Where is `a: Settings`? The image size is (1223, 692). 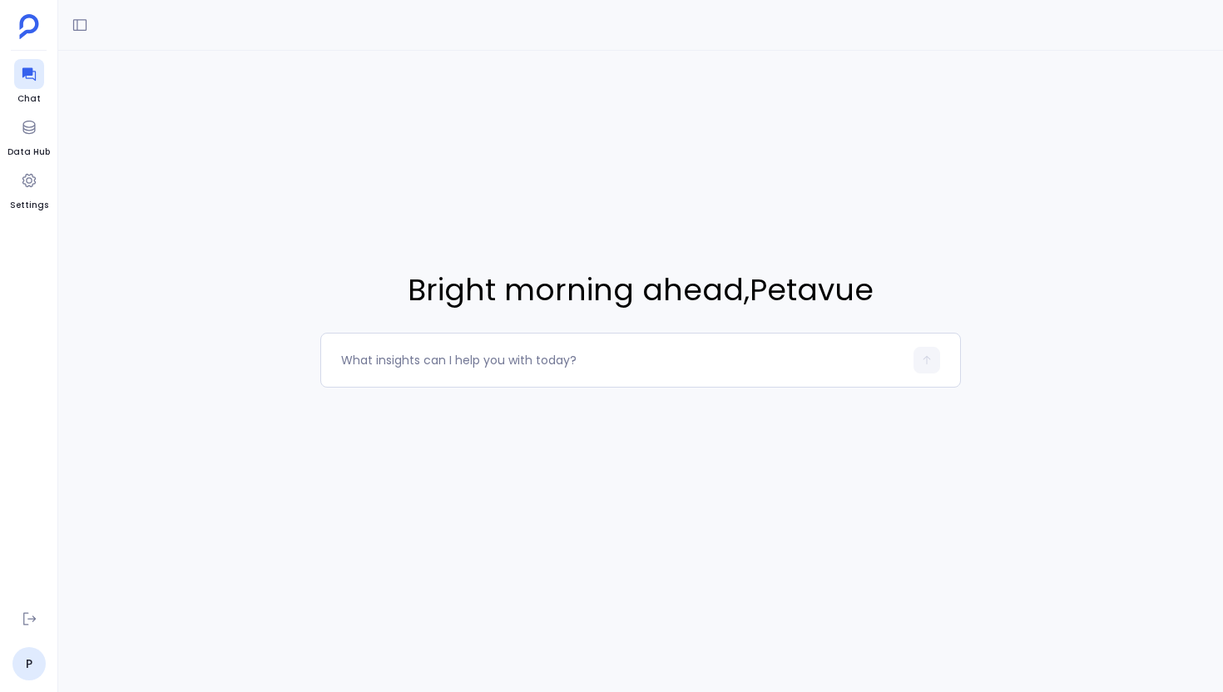 a: Settings is located at coordinates (29, 189).